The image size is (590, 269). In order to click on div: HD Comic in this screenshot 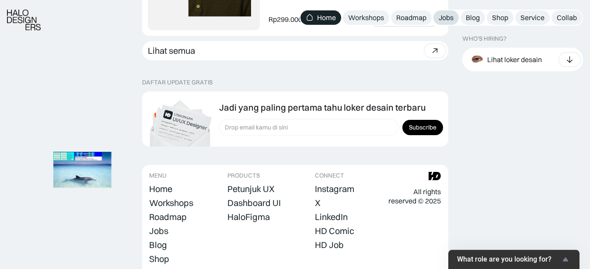, I will do `click(334, 231)`.